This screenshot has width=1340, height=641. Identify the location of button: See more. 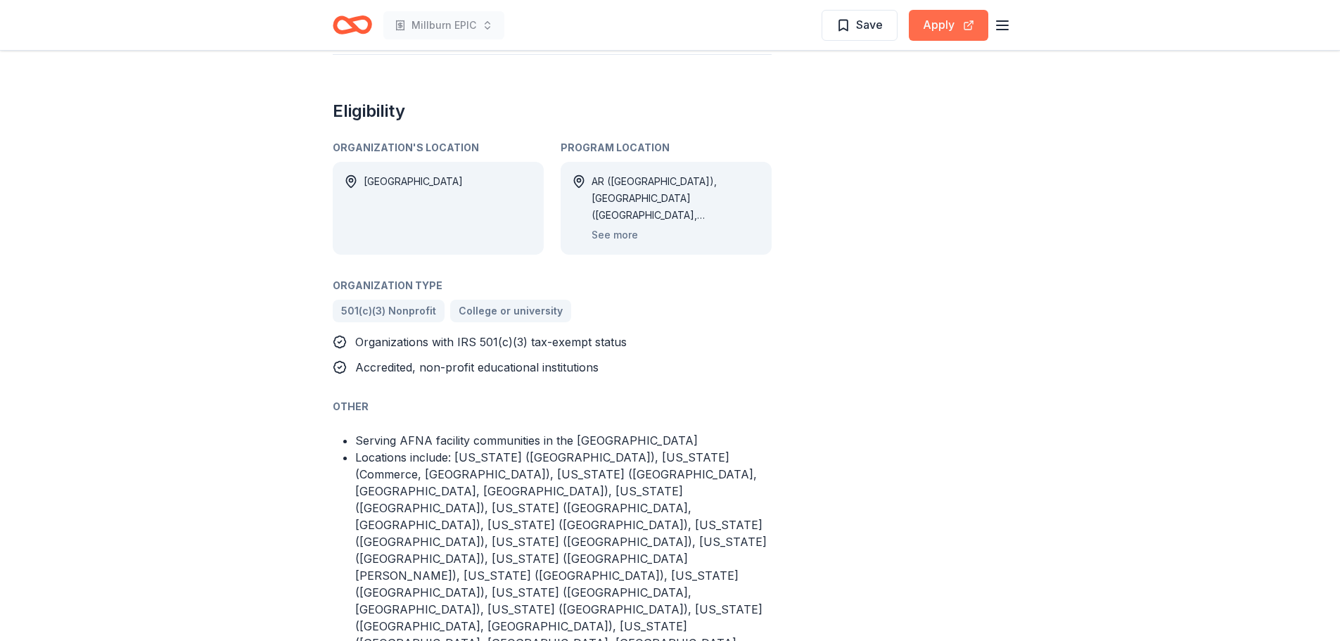
(615, 235).